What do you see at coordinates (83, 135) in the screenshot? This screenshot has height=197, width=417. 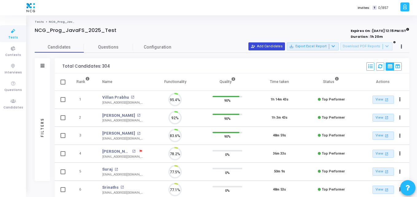 I see `td: 3` at bounding box center [83, 135].